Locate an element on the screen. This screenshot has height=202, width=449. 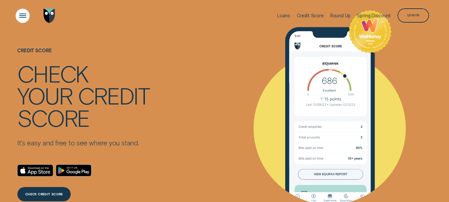
h4: Check your credit score is located at coordinates (83, 95).